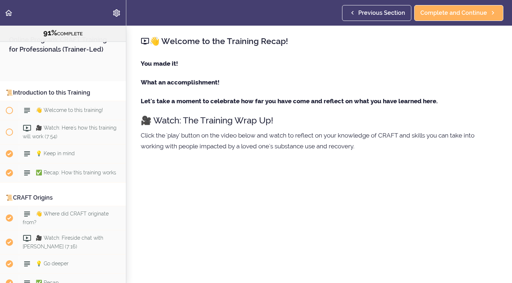 The height and width of the screenshot is (283, 512). I want to click on span: ✅ Recap: How this training works, so click(76, 173).